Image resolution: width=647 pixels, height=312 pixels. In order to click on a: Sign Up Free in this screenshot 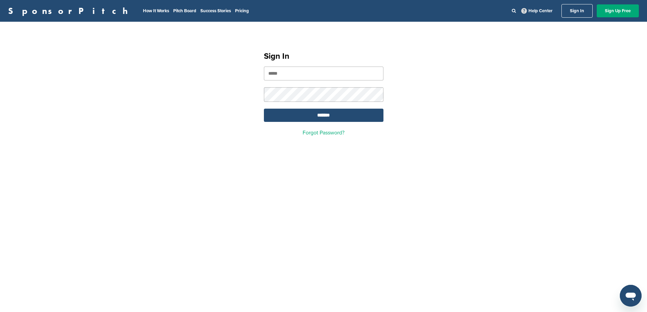, I will do `click(618, 11)`.